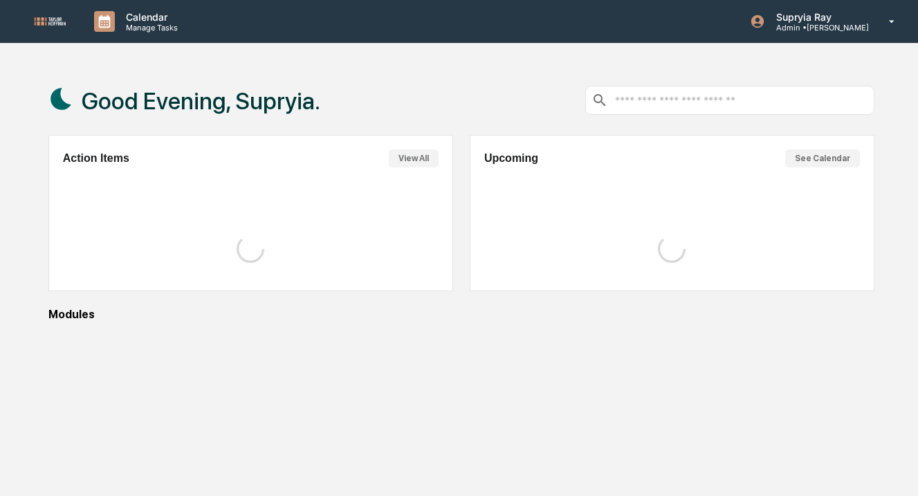 The height and width of the screenshot is (496, 918). I want to click on button: View All, so click(414, 158).